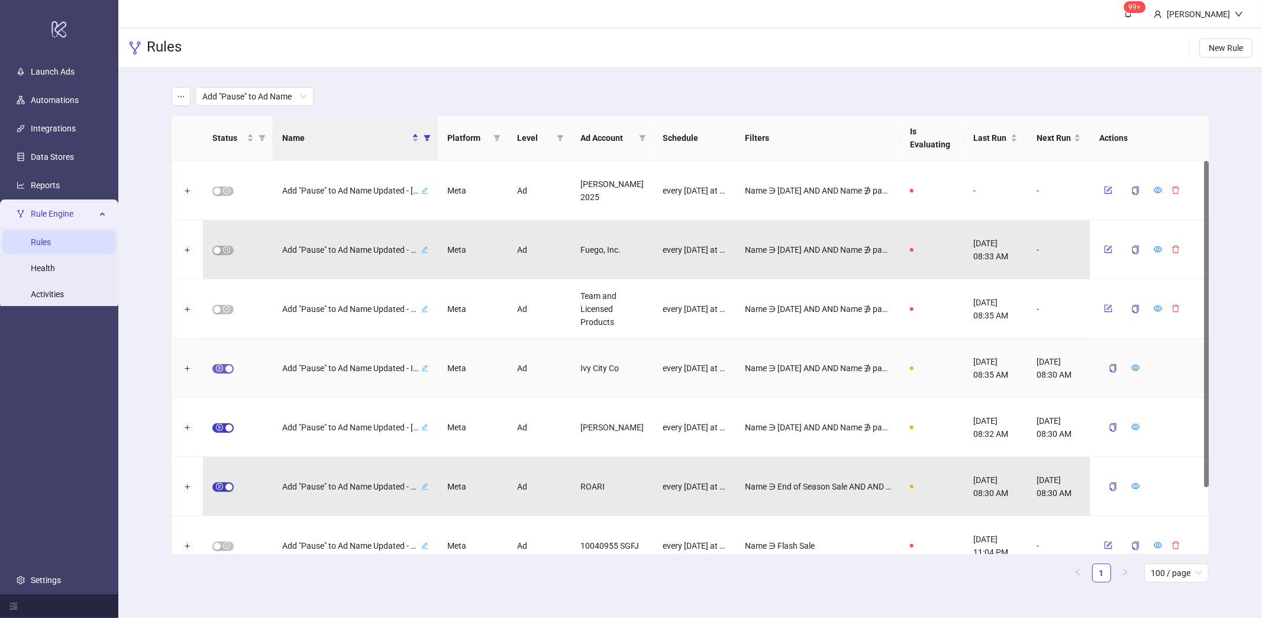 The height and width of the screenshot is (618, 1262). Describe the element at coordinates (355, 309) in the screenshot. I see `div: Add "Pause" to Ad Name Updated - Gamedayedit` at that location.